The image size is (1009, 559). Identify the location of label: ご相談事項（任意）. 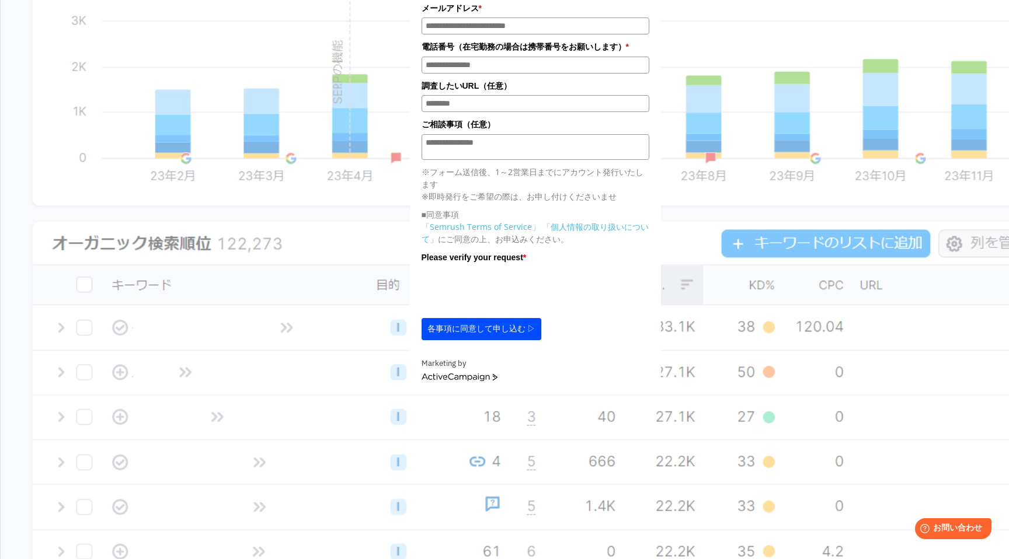
(535, 124).